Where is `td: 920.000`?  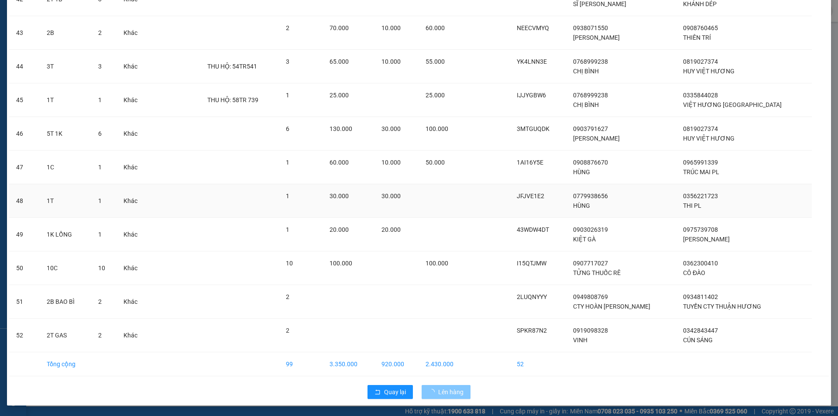
td: 920.000 is located at coordinates (396, 364).